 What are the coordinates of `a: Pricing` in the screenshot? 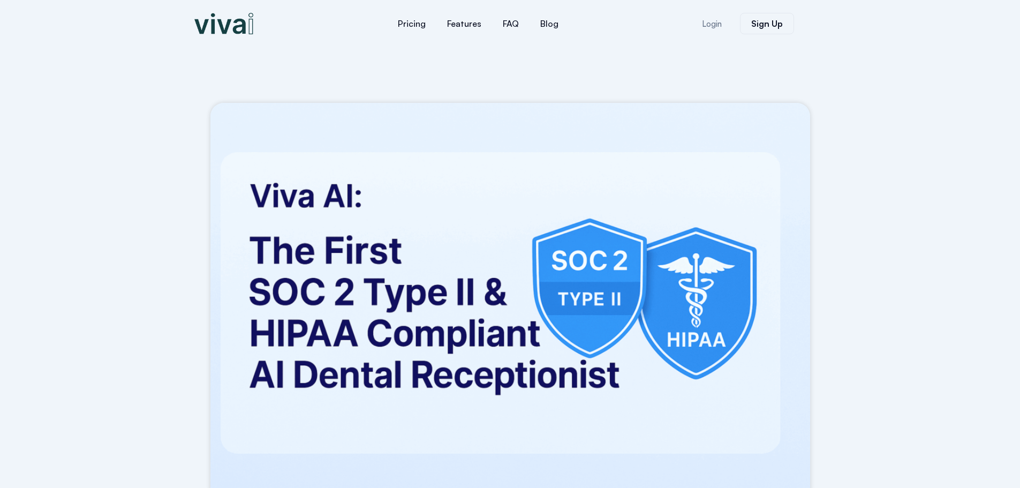 It's located at (412, 24).